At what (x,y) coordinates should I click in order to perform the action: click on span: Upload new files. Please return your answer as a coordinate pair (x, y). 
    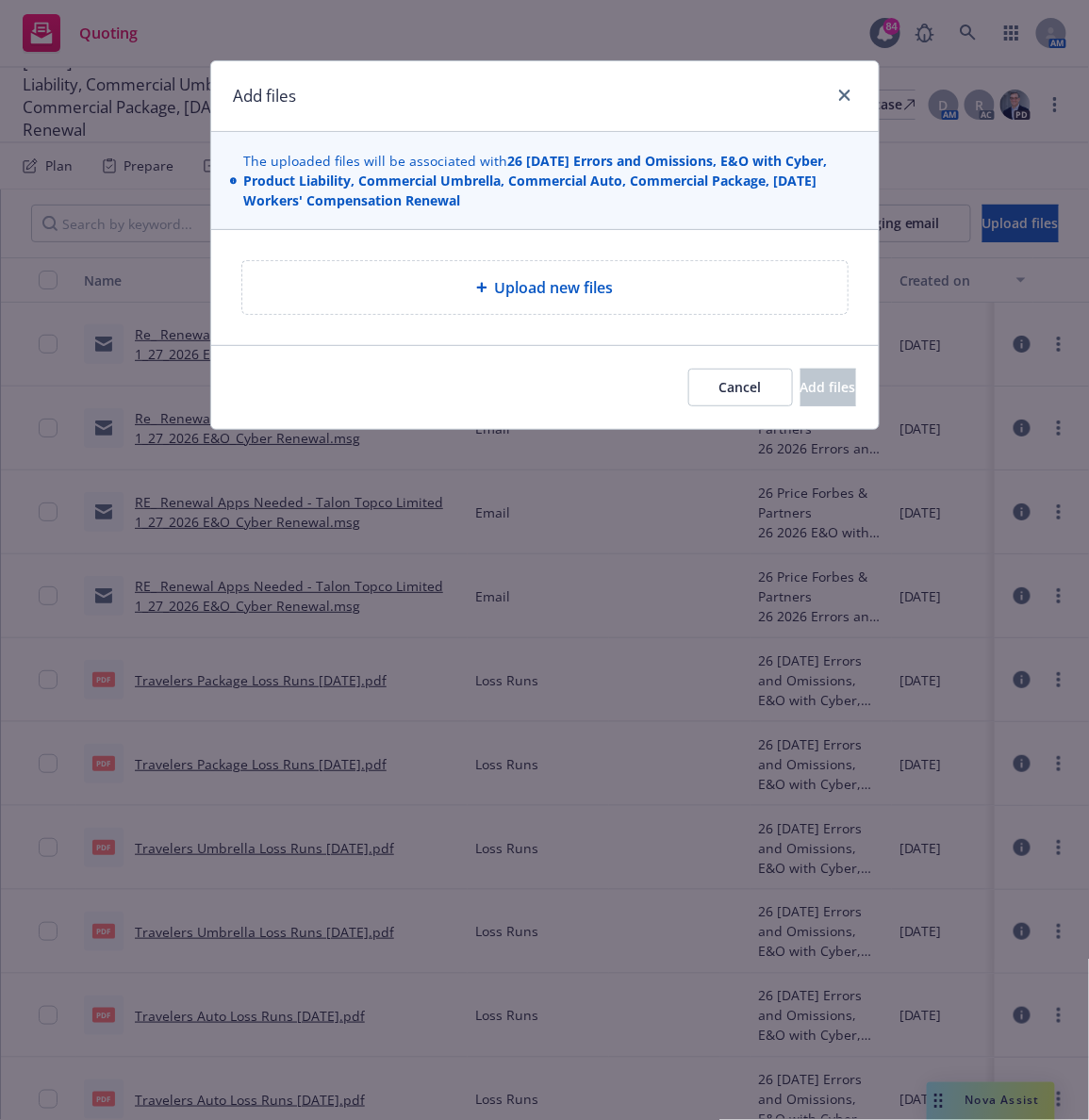
    Looking at the image, I should click on (554, 287).